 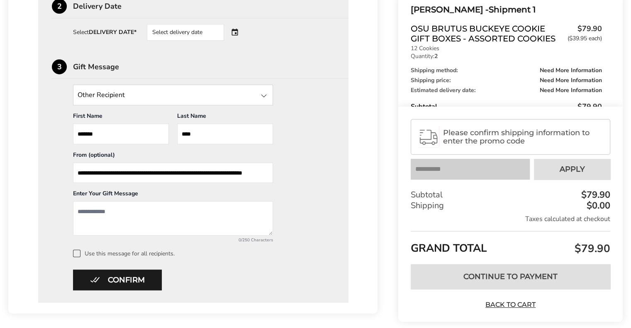 I want to click on p: 12 Cookies, so click(x=506, y=49).